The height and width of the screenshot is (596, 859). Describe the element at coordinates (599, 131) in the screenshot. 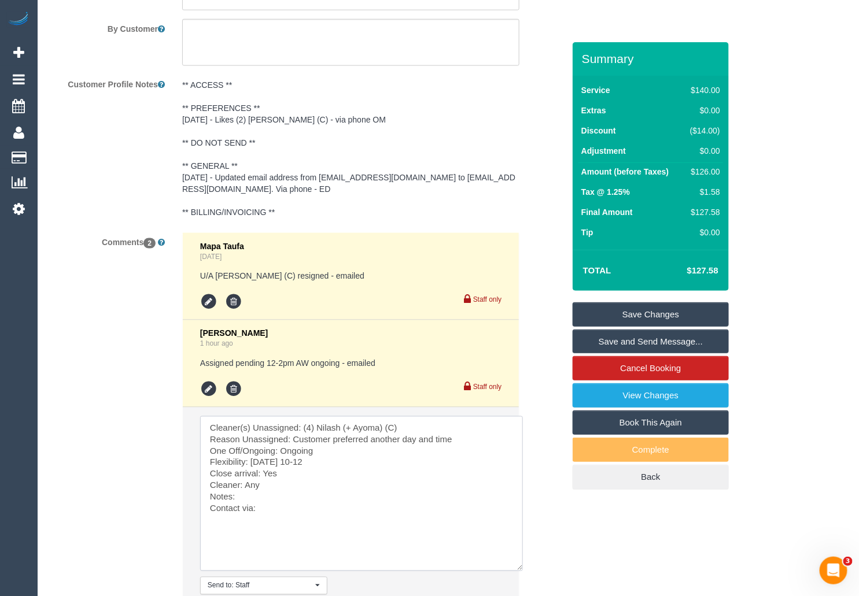

I see `label: Discount` at that location.